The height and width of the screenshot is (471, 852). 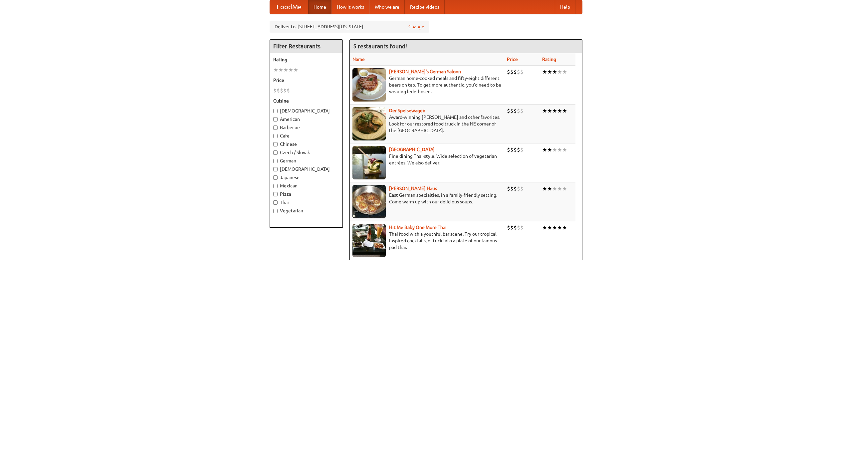 I want to click on input: Chinese, so click(x=275, y=144).